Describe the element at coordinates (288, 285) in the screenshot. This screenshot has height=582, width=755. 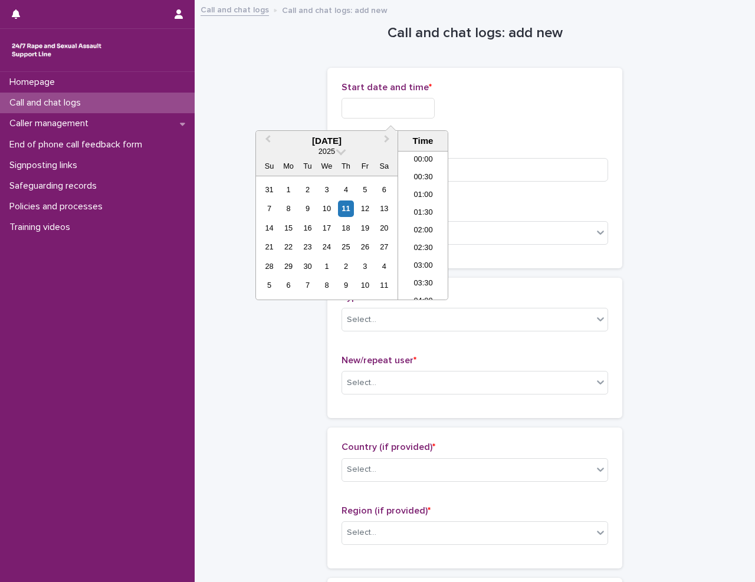
I see `div: Choose Monday, October 6th, 2025` at that location.